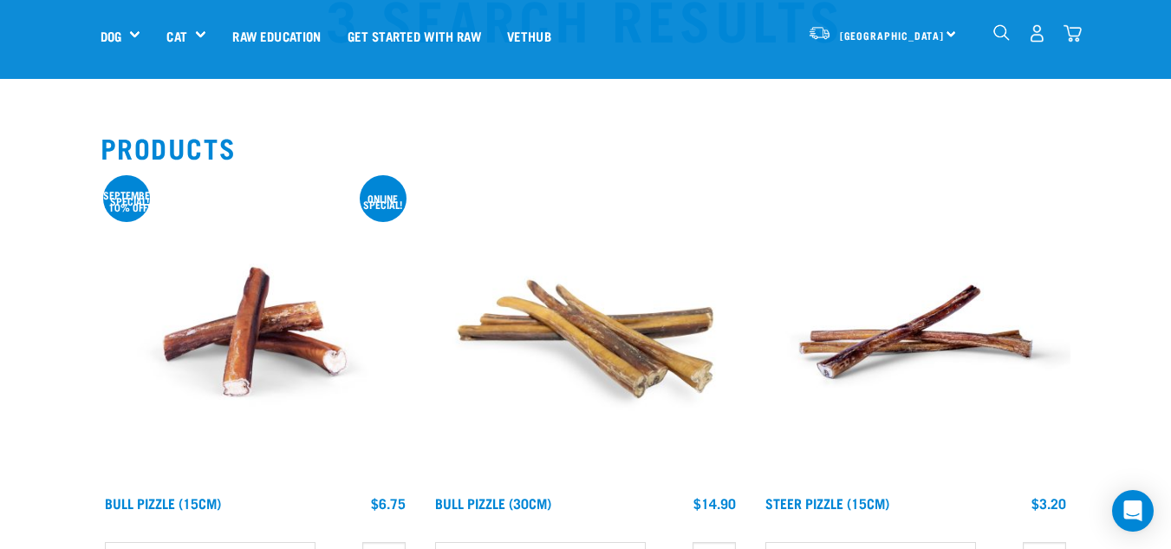  I want to click on a: Cat, so click(176, 36).